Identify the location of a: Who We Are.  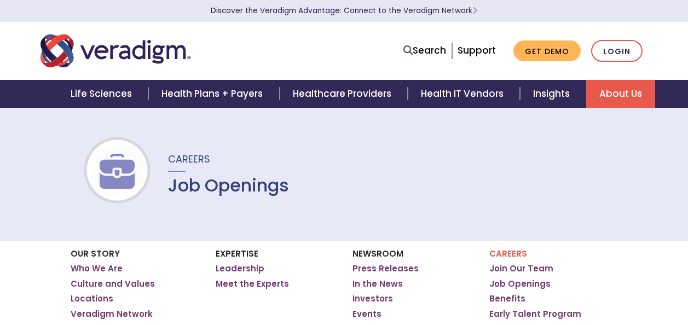
(96, 269).